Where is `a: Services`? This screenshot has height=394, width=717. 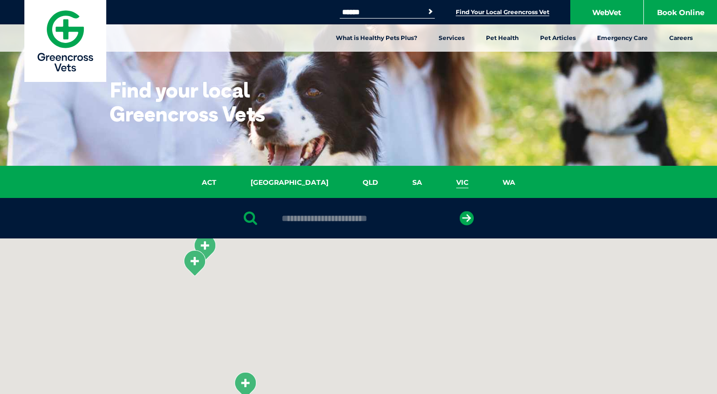 a: Services is located at coordinates (451, 38).